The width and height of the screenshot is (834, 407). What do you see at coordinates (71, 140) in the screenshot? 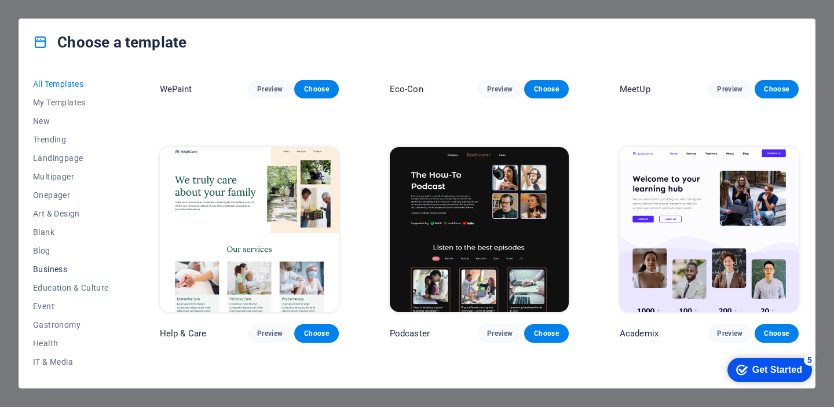
I see `button: Trending` at bounding box center [71, 140].